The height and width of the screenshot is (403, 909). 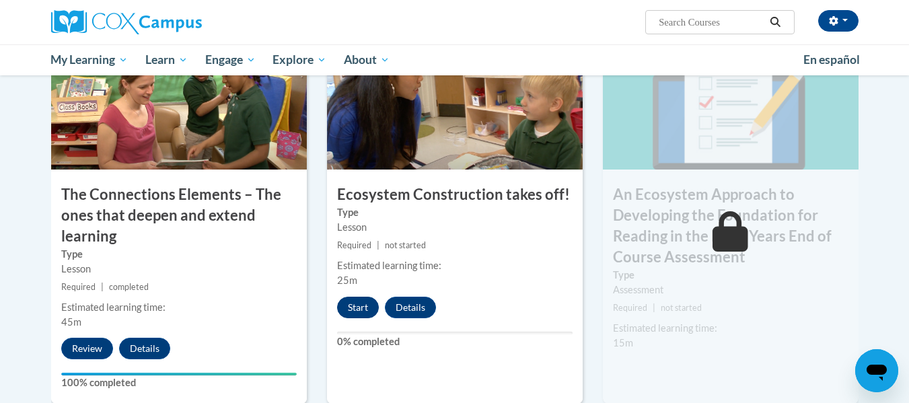 What do you see at coordinates (179, 374) in the screenshot?
I see `div: Your progress` at bounding box center [179, 374].